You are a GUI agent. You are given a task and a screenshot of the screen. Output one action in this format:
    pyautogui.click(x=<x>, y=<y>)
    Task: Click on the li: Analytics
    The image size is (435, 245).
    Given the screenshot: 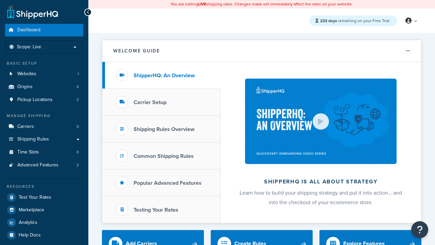 What is the action you would take?
    pyautogui.click(x=44, y=222)
    